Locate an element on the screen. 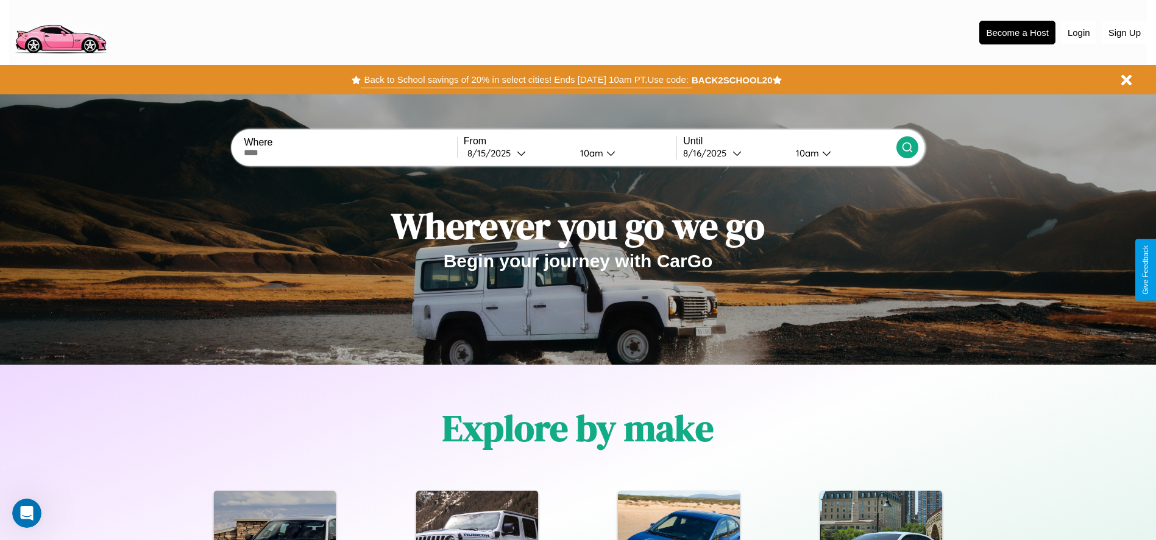 Image resolution: width=1156 pixels, height=540 pixels. div: 8 / 16 / 2025 is located at coordinates (707, 153).